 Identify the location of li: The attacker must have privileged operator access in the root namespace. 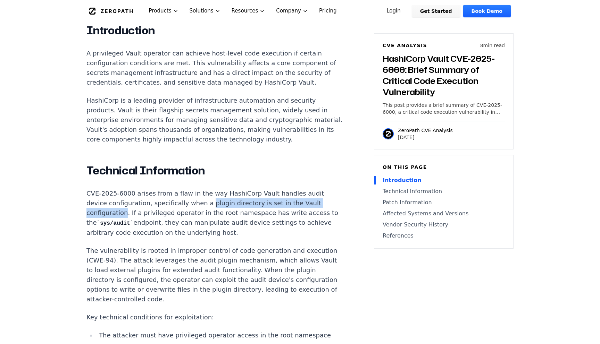
(220, 336).